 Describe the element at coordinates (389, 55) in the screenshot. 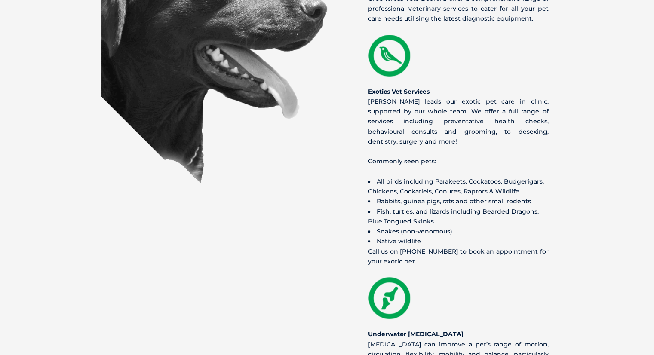

I see `img: Exotics-Vet-icon-e1676336659861.png` at that location.